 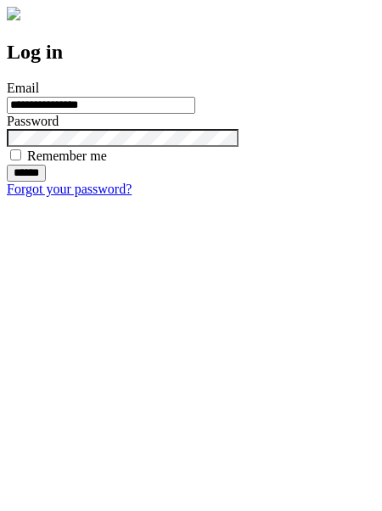 What do you see at coordinates (23, 87) in the screenshot?
I see `label: Email` at bounding box center [23, 87].